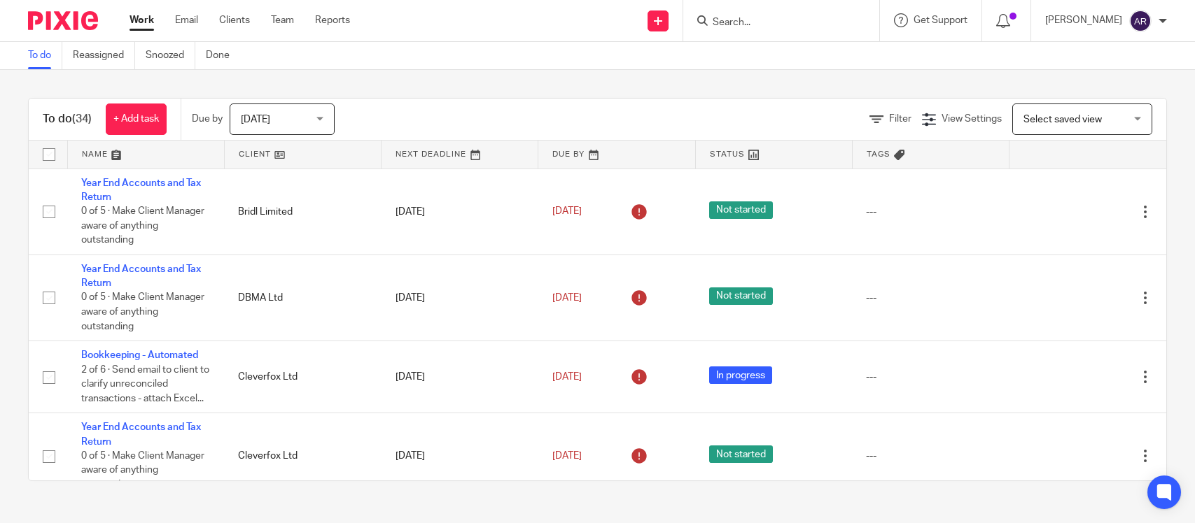  Describe the element at coordinates (207, 119) in the screenshot. I see `p: Due by` at that location.